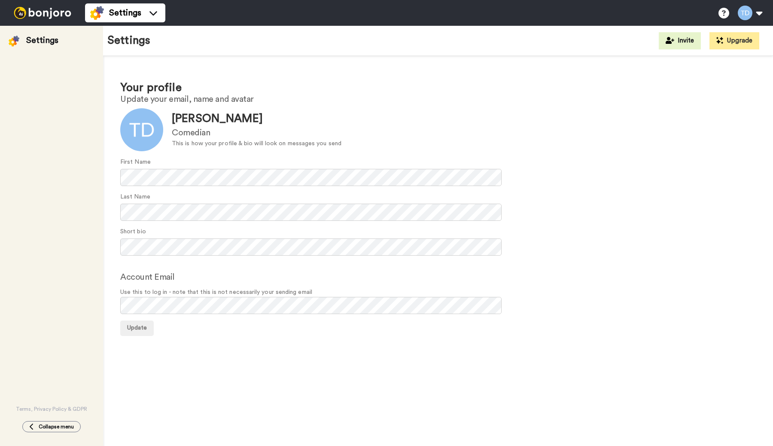 This screenshot has width=773, height=446. I want to click on span: Collapse menu, so click(56, 426).